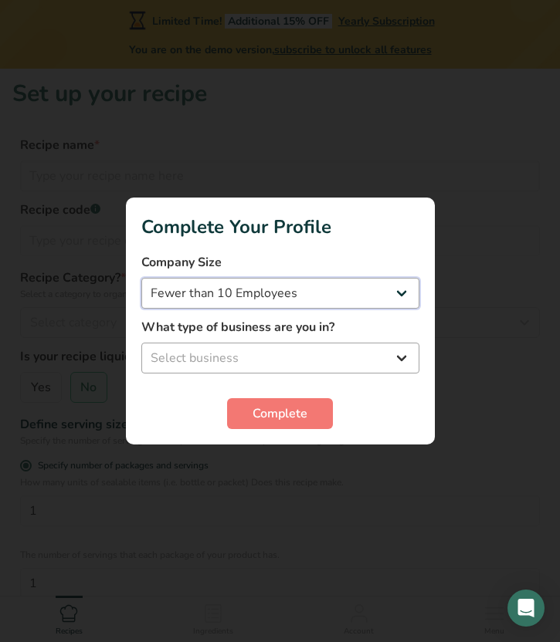 This screenshot has width=560, height=642. What do you see at coordinates (280, 414) in the screenshot?
I see `span: Complete` at bounding box center [280, 414].